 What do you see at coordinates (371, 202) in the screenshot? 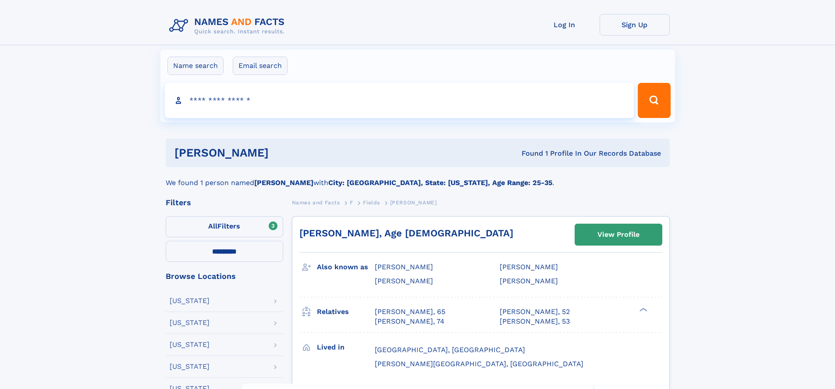
I see `a: Fields` at bounding box center [371, 202].